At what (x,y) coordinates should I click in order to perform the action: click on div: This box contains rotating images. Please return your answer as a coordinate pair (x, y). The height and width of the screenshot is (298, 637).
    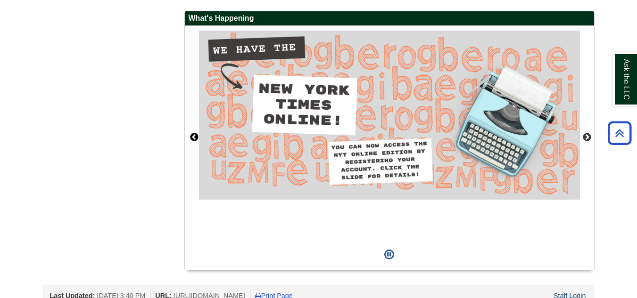
    Looking at the image, I should click on (389, 138).